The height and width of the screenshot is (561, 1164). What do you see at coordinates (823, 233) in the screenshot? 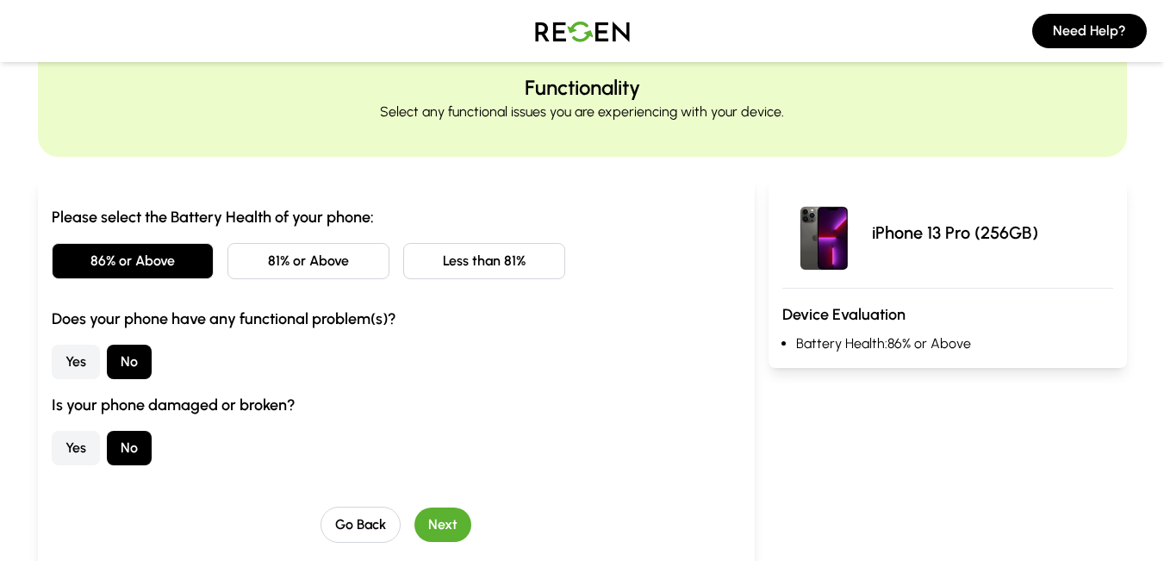
I see `img: iPhone 13 Pro` at bounding box center [823, 233].